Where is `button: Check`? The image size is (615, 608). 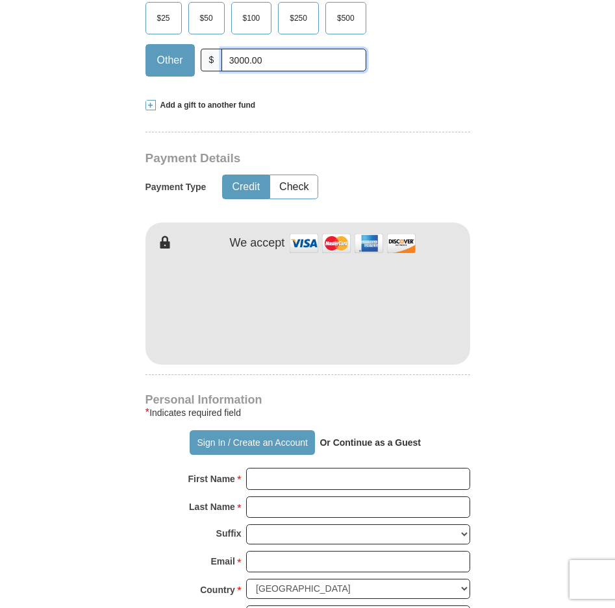 button: Check is located at coordinates (293, 187).